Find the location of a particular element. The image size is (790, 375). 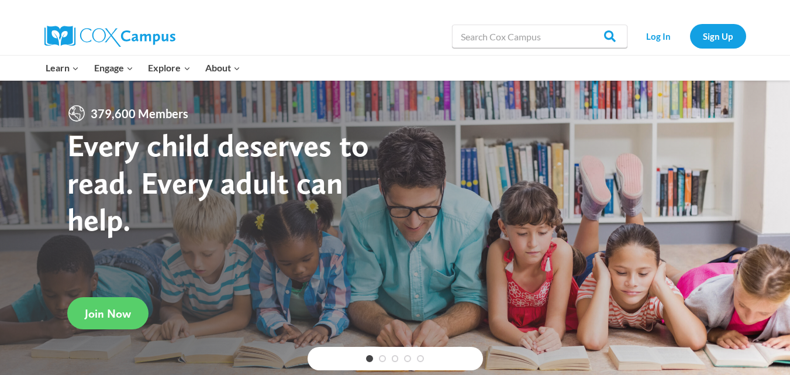

a: Sign Up is located at coordinates (718, 36).